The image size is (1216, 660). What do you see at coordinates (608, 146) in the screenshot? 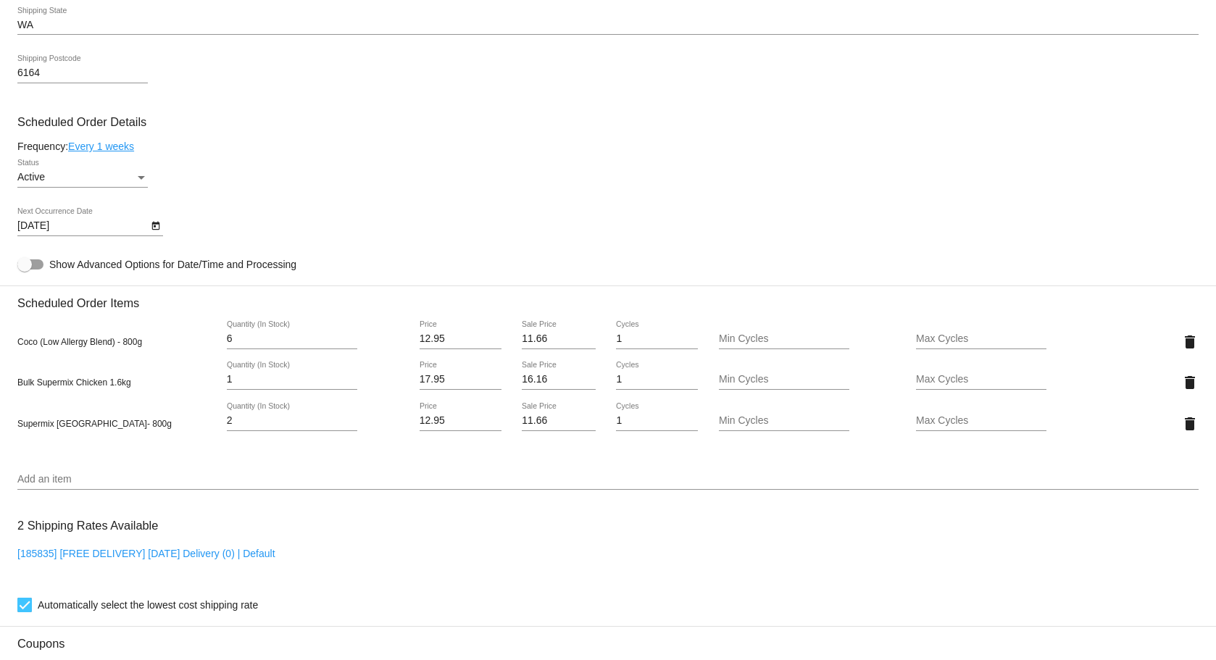
I see `div: Frequency:` at bounding box center [608, 146].